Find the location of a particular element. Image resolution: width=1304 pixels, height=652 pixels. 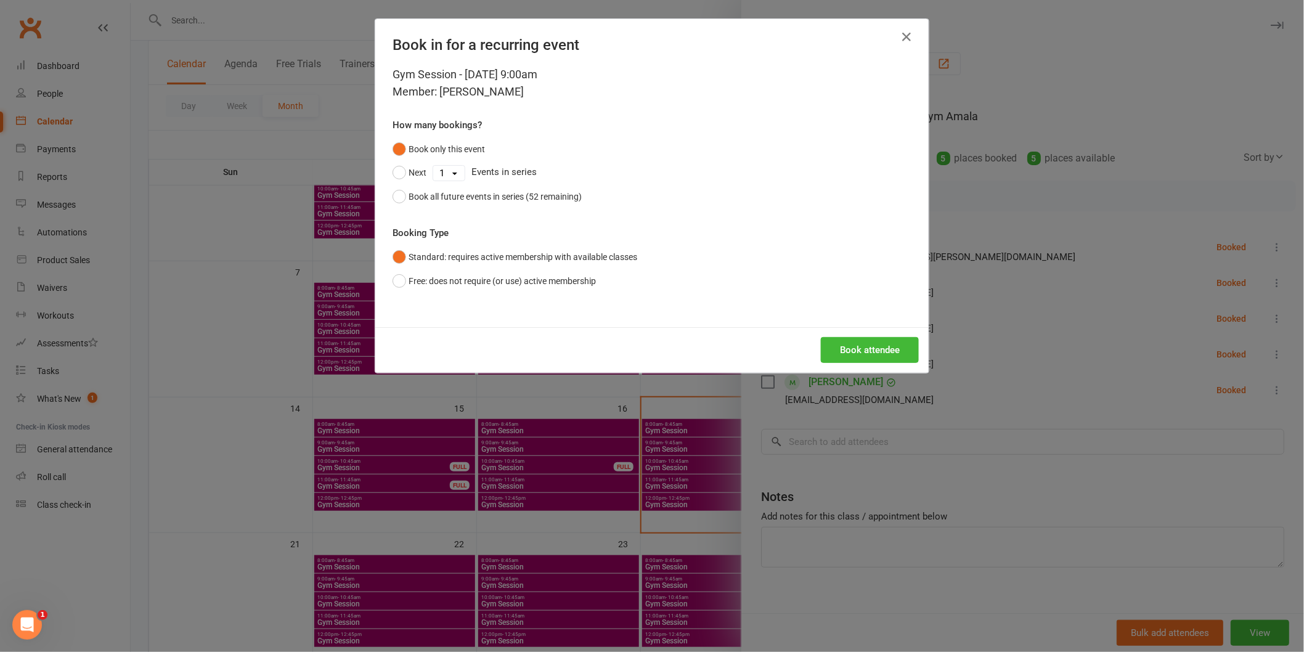

button: Standard: requires active membership with available classes is located at coordinates (515, 257).